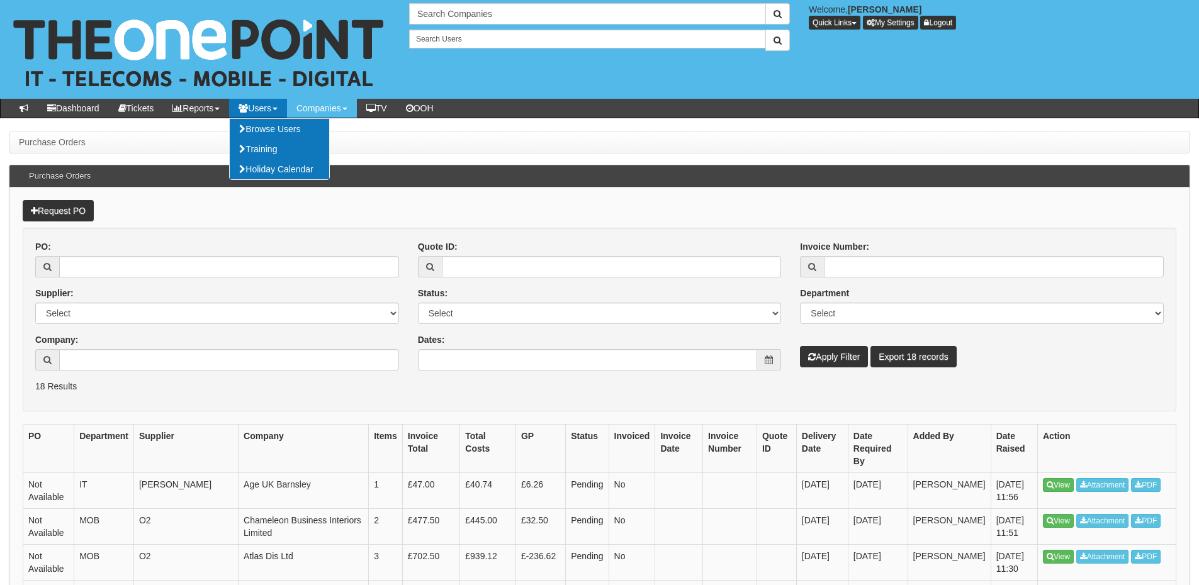 This screenshot has width=1199, height=585. I want to click on a: Export 18 records, so click(913, 357).